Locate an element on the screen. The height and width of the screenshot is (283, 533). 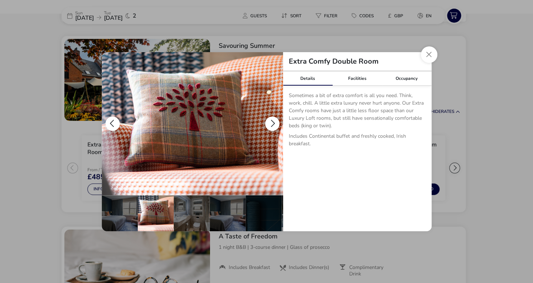
div: Facilities is located at coordinates (357, 78).